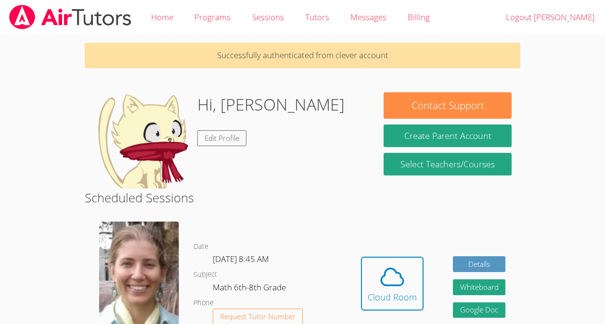 This screenshot has height=324, width=605. I want to click on button: Contact Support, so click(447, 105).